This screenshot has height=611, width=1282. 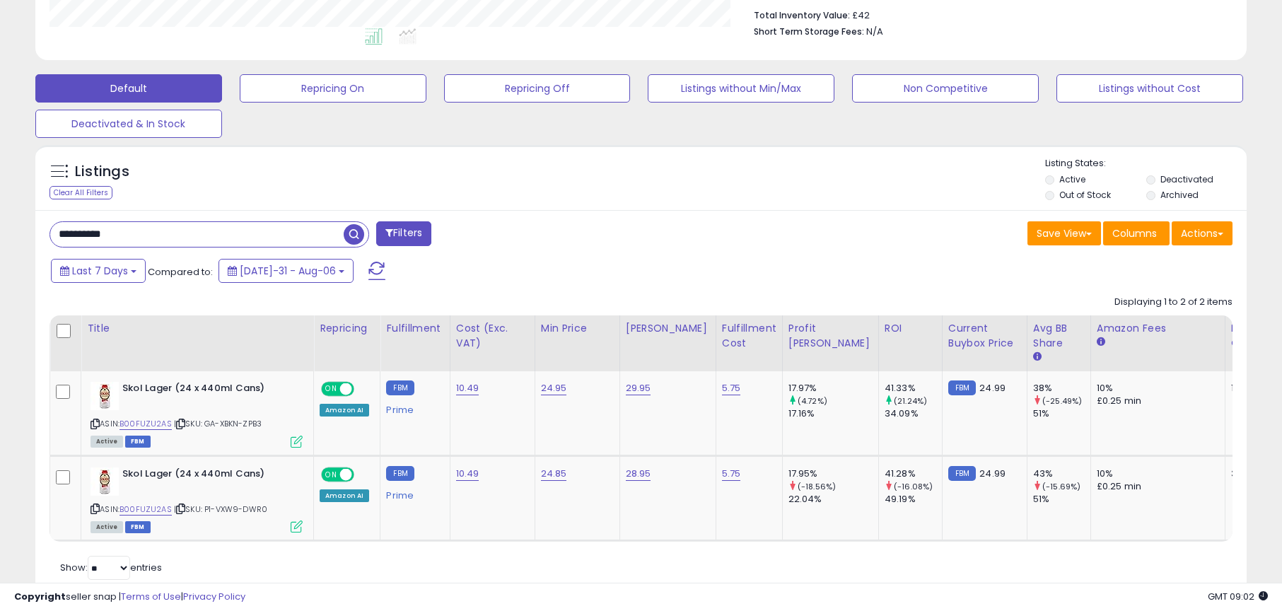 What do you see at coordinates (1255, 336) in the screenshot?
I see `div: Fulfillable Quantity` at bounding box center [1255, 336].